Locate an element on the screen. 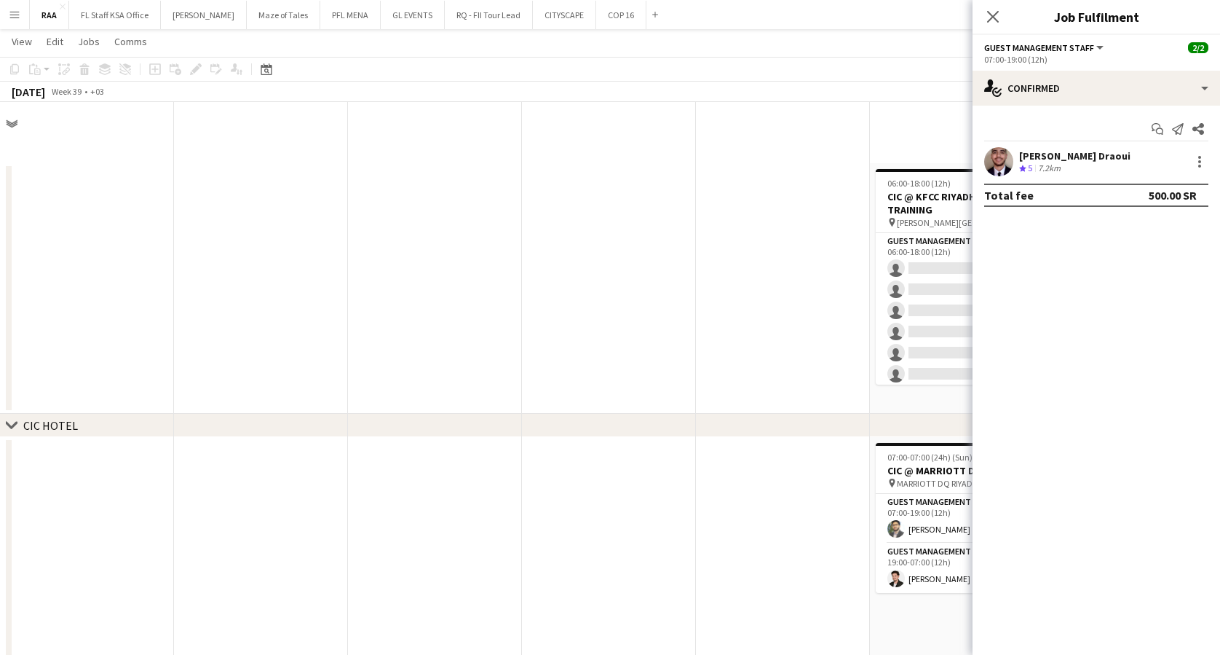 This screenshot has height=655, width=1220. span: Week 39 is located at coordinates (66, 91).